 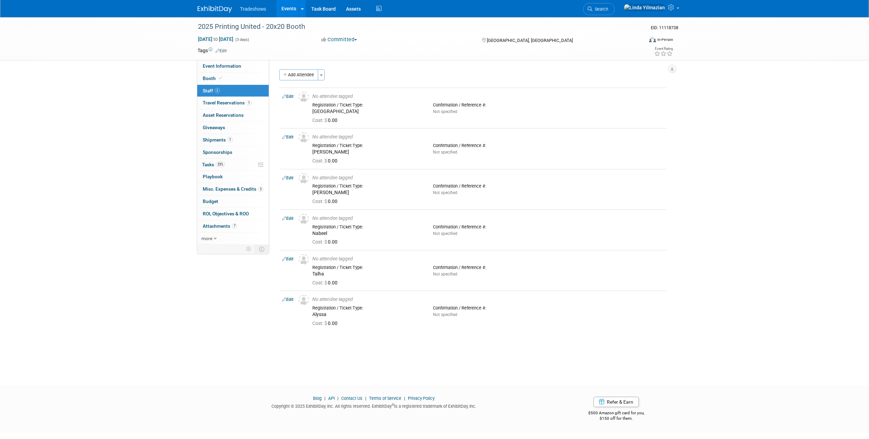 I want to click on a: more, so click(x=233, y=238).